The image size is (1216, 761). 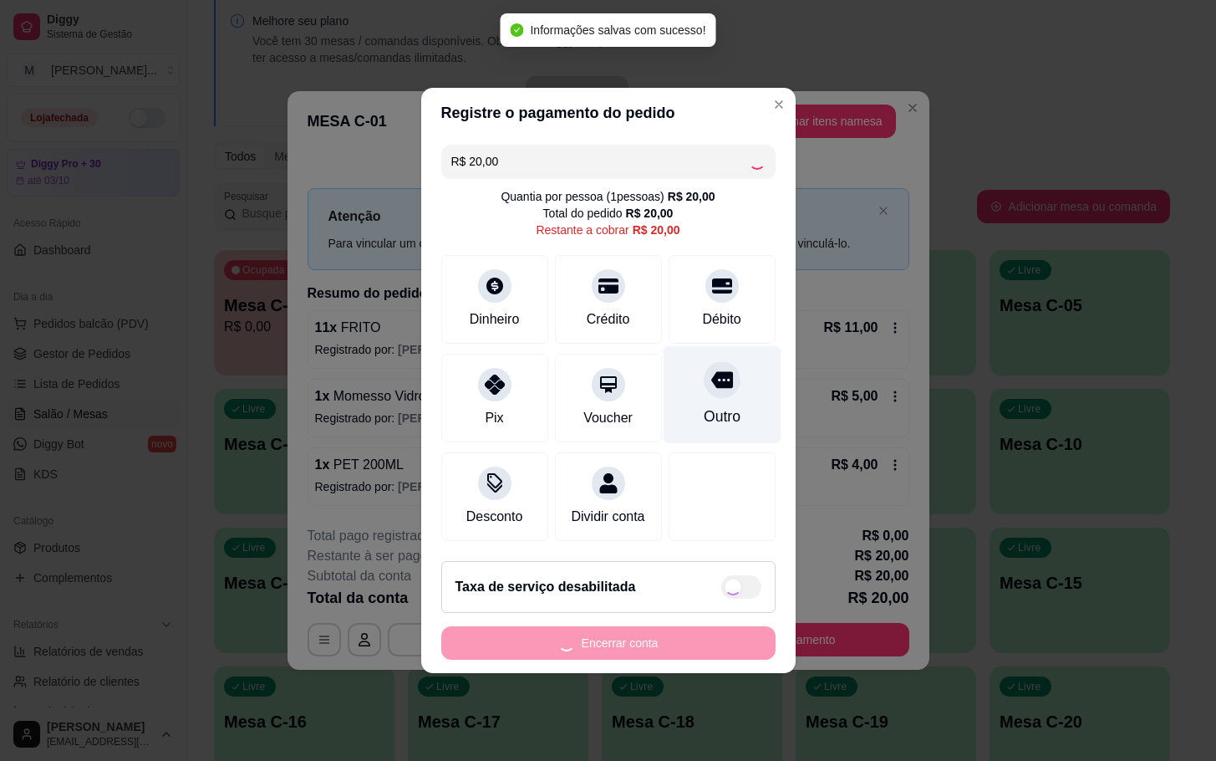 I want to click on div: Outro, so click(x=721, y=416).